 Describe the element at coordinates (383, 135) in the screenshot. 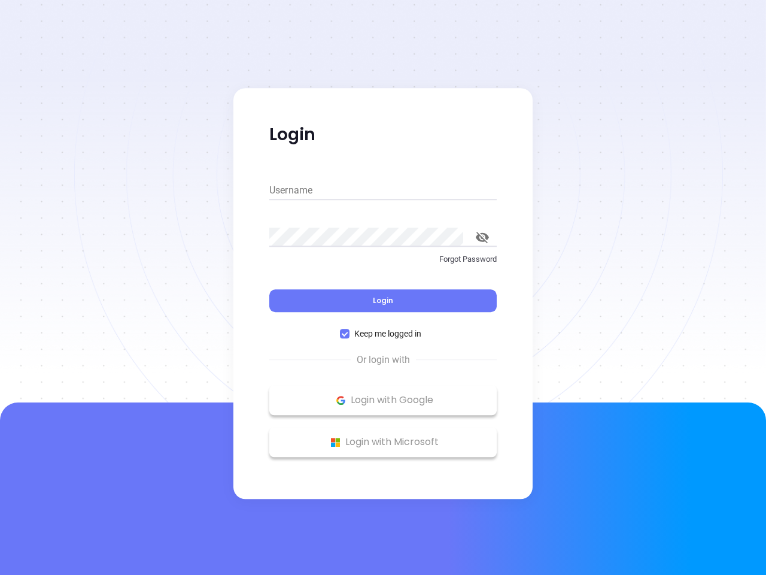

I see `p: Login` at that location.